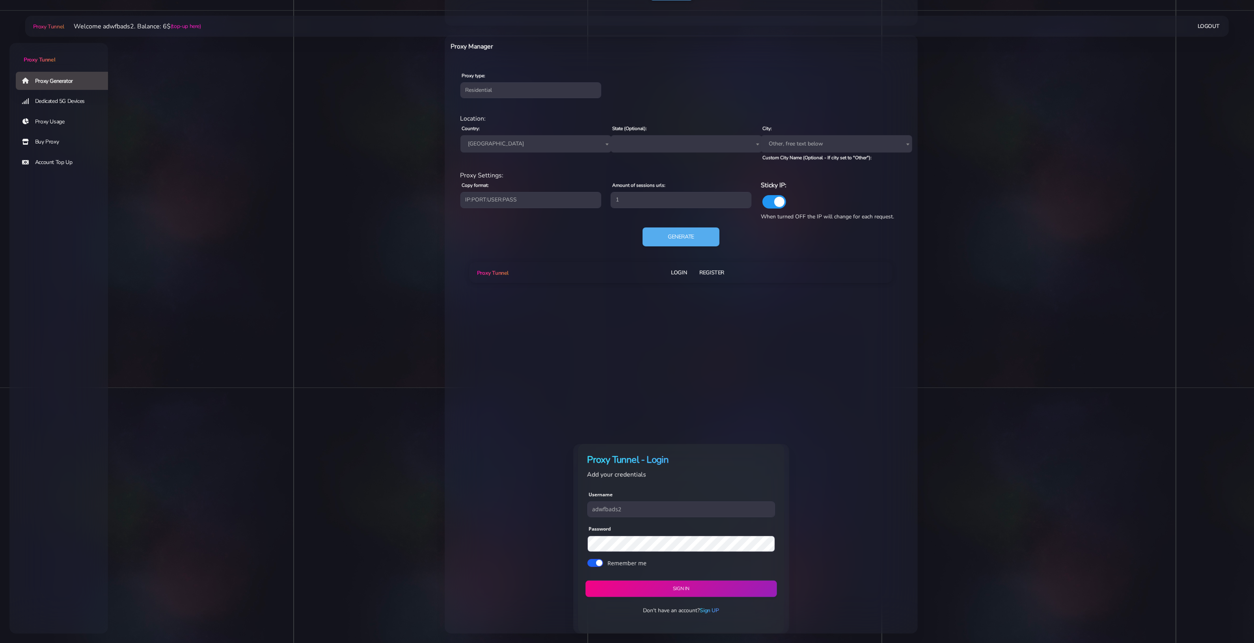  I want to click on a: Sign UP, so click(709, 610).